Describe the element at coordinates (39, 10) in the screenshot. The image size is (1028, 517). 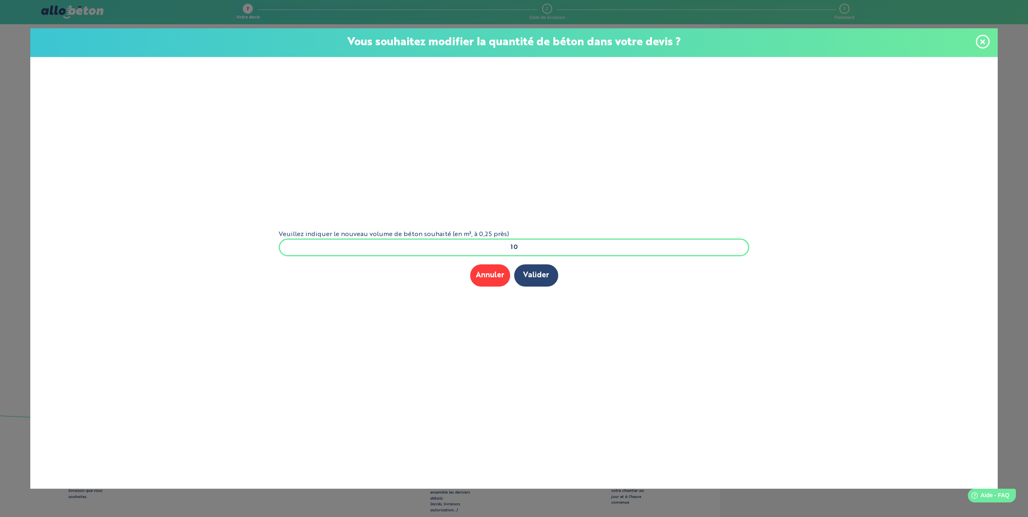
I see `span: Aide - FAQ` at that location.